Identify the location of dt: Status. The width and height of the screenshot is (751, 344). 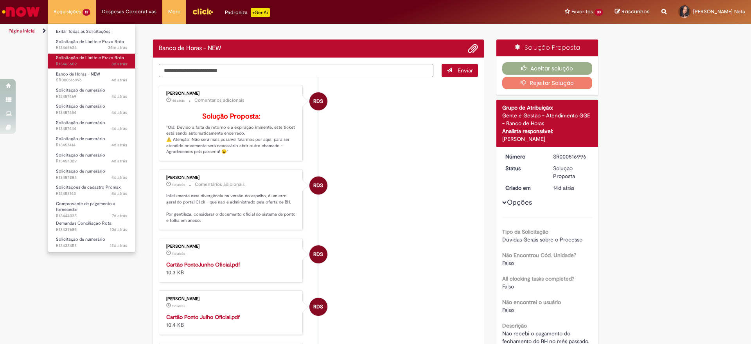
(524, 168).